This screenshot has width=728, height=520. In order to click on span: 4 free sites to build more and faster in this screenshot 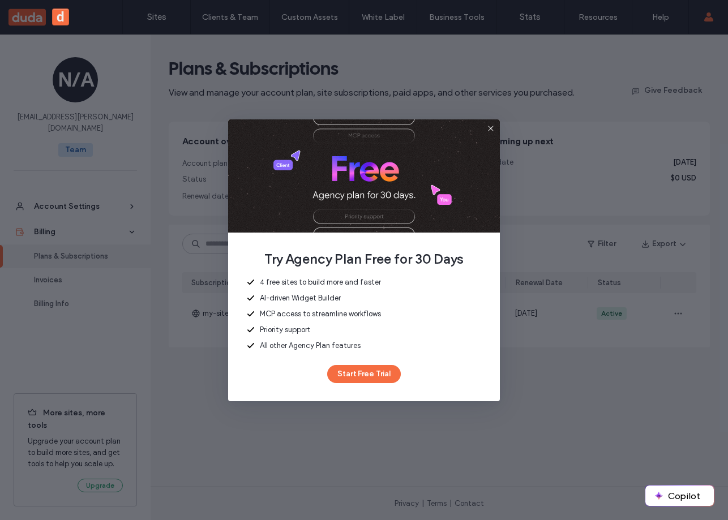, I will do `click(320, 282)`.